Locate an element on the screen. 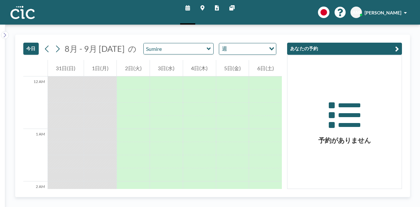 This screenshot has width=420, height=207. div: 1 AM is located at coordinates (35, 155).